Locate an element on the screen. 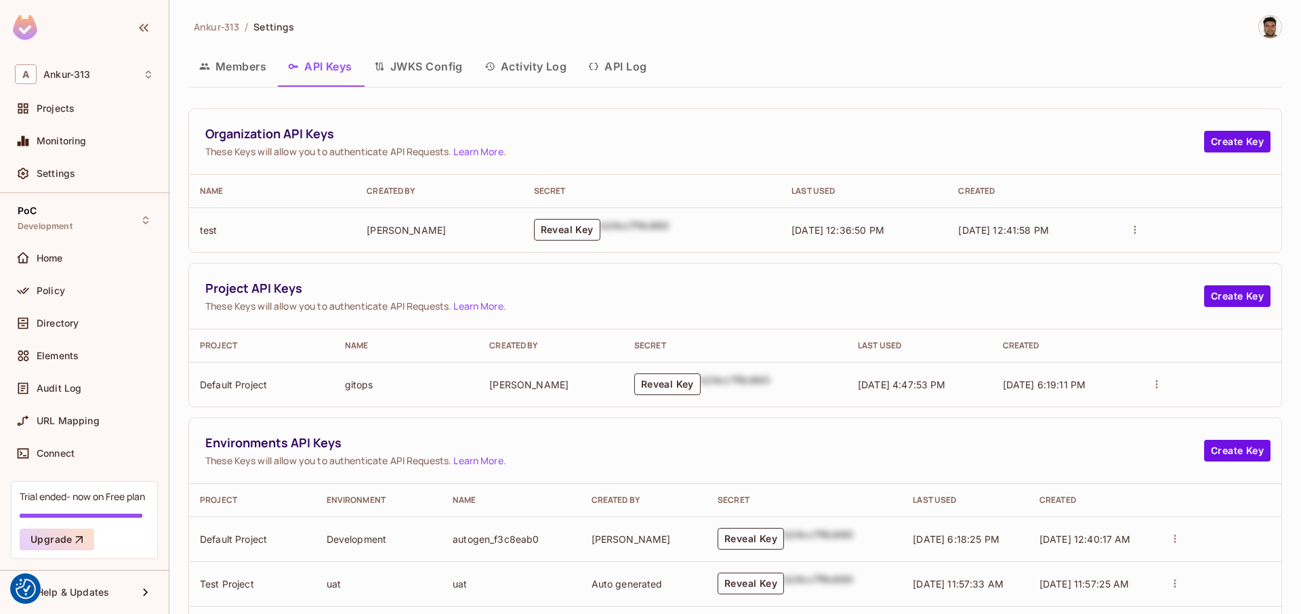 This screenshot has width=1301, height=614. td: Auto generated is located at coordinates (644, 583).